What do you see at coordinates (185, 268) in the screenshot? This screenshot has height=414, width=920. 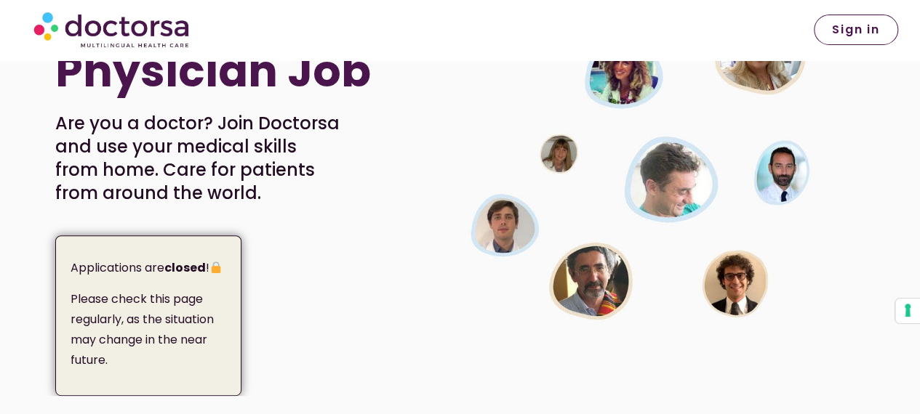 I see `strong: closed` at bounding box center [185, 268].